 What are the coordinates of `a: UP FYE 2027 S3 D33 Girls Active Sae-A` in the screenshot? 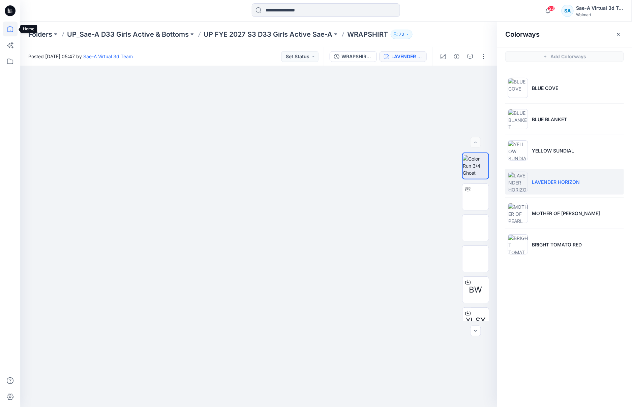 It's located at (268, 34).